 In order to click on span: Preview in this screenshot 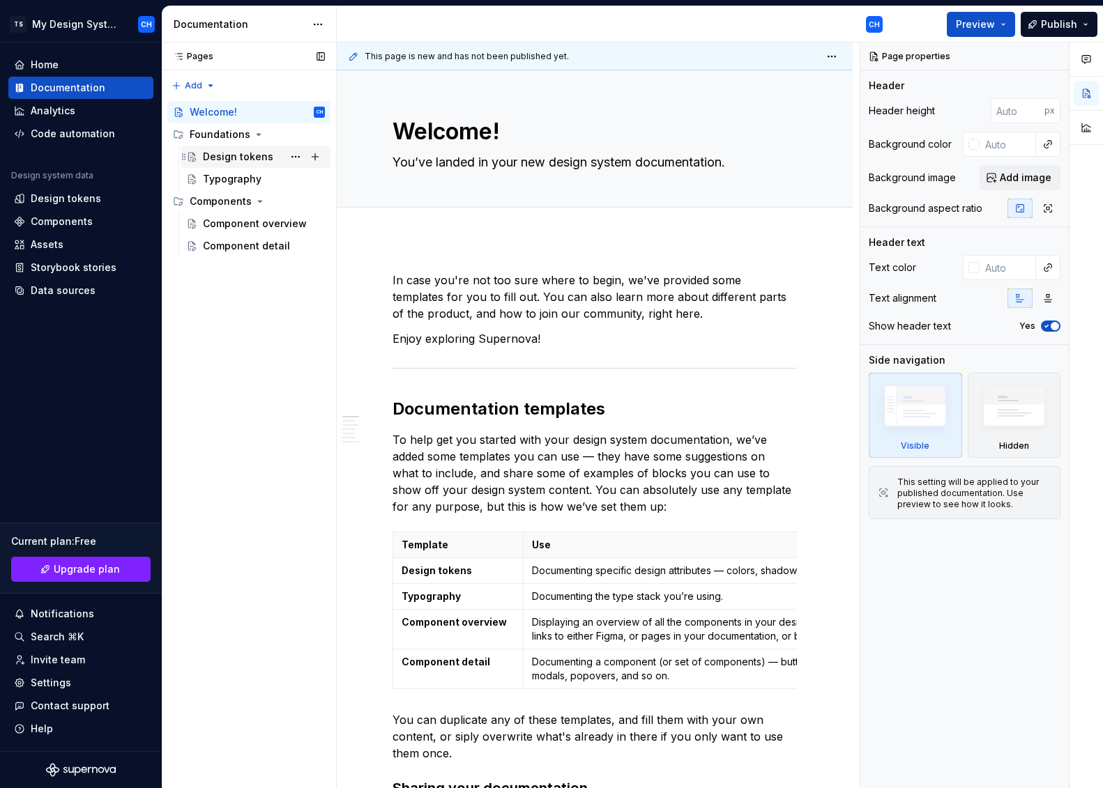, I will do `click(975, 24)`.